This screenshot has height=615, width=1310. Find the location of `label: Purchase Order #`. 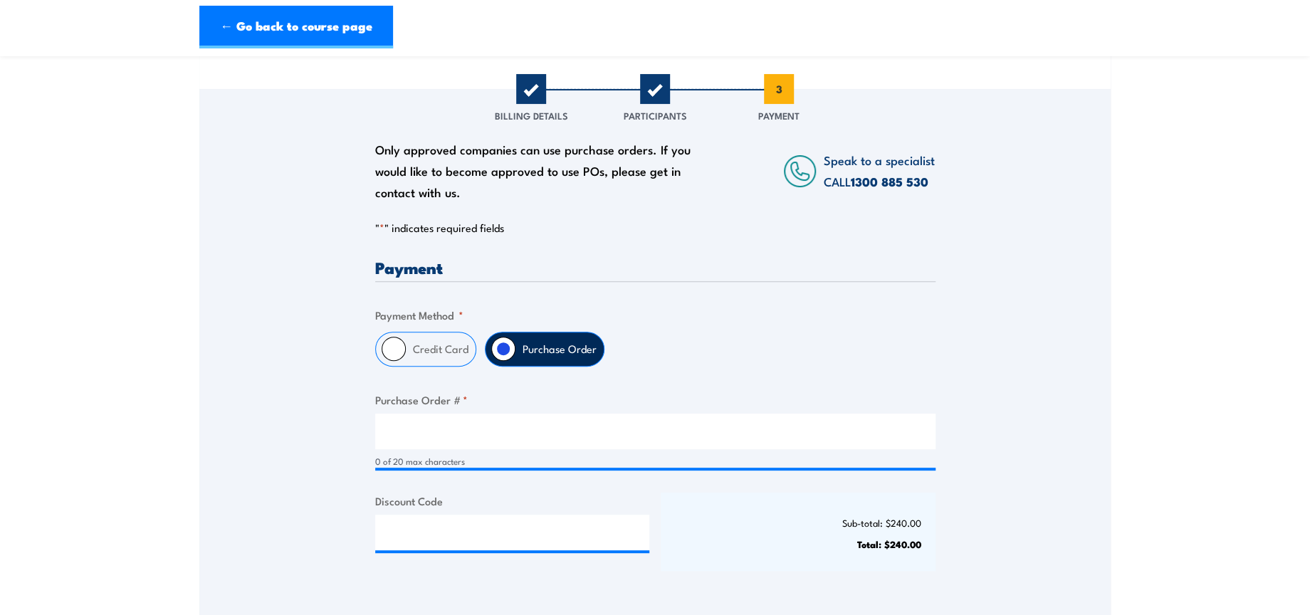

label: Purchase Order # is located at coordinates (655, 400).